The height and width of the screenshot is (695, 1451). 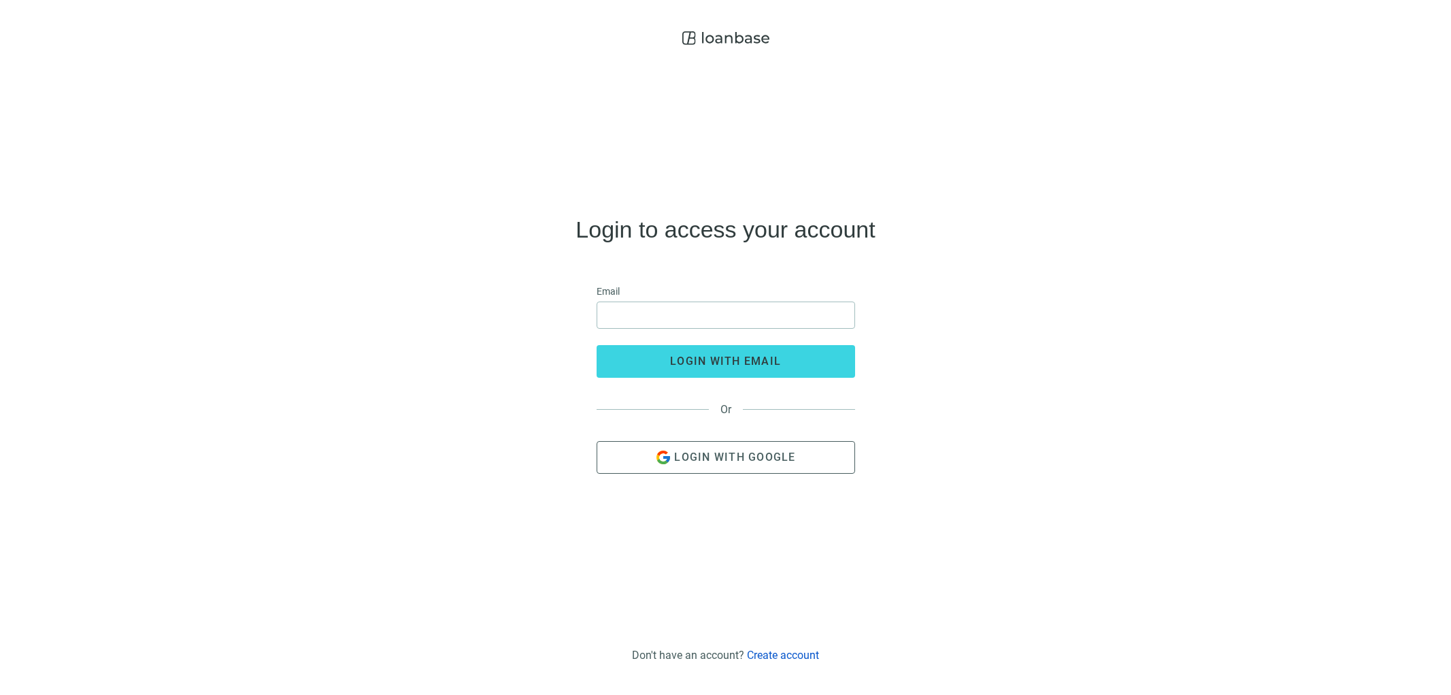 What do you see at coordinates (735, 457) in the screenshot?
I see `span: Login with Google` at bounding box center [735, 457].